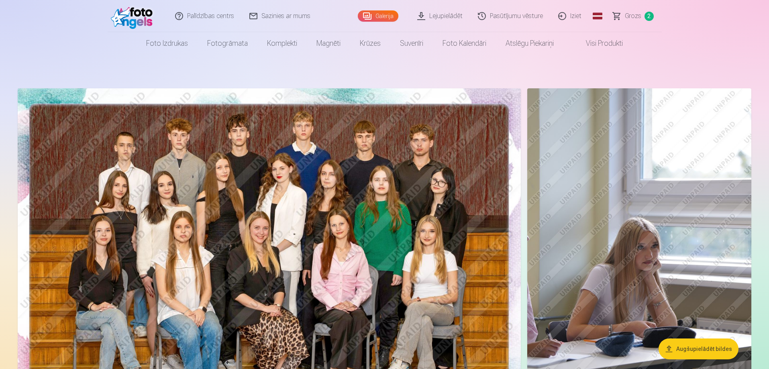 The height and width of the screenshot is (369, 769). I want to click on a: Atslēgu piekariņi, so click(530, 43).